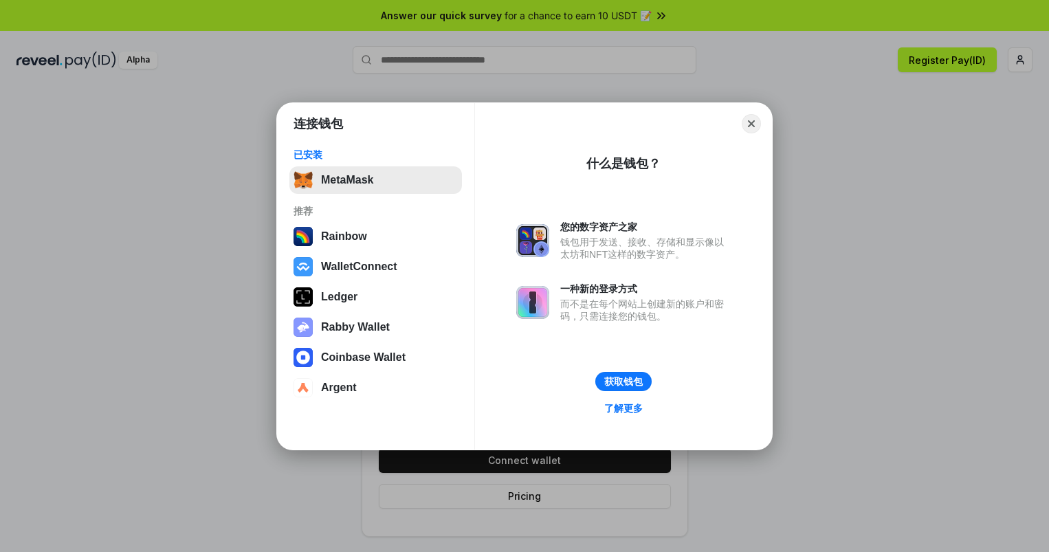 The height and width of the screenshot is (552, 1049). What do you see at coordinates (318, 124) in the screenshot?
I see `h1: 连接钱包` at bounding box center [318, 124].